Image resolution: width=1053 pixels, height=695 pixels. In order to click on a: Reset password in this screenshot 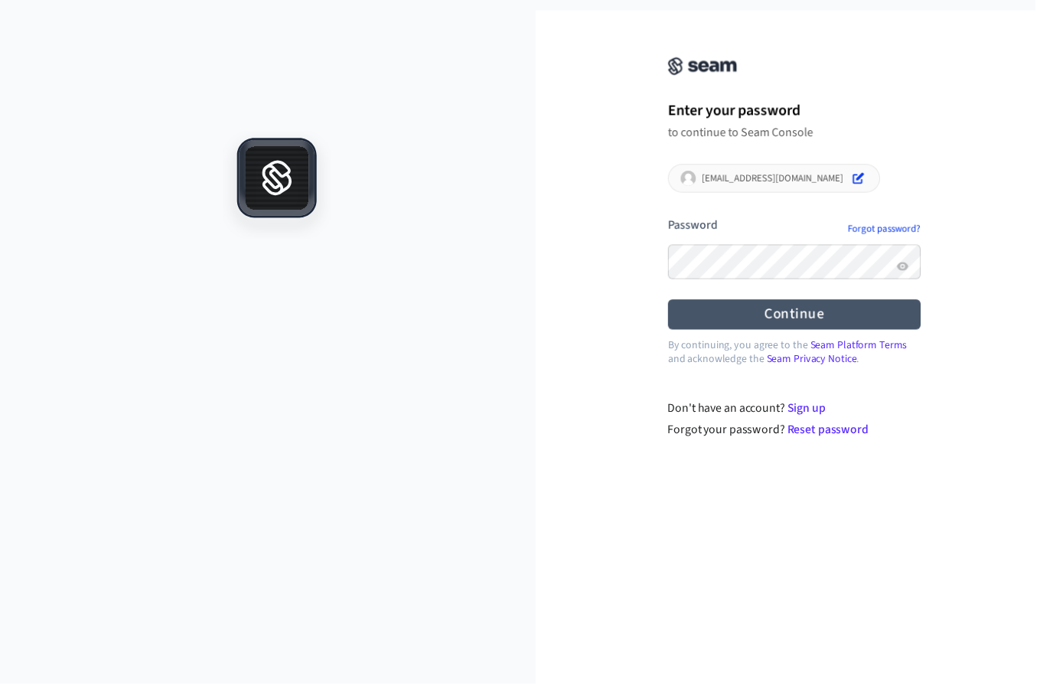, I will do `click(843, 437)`.